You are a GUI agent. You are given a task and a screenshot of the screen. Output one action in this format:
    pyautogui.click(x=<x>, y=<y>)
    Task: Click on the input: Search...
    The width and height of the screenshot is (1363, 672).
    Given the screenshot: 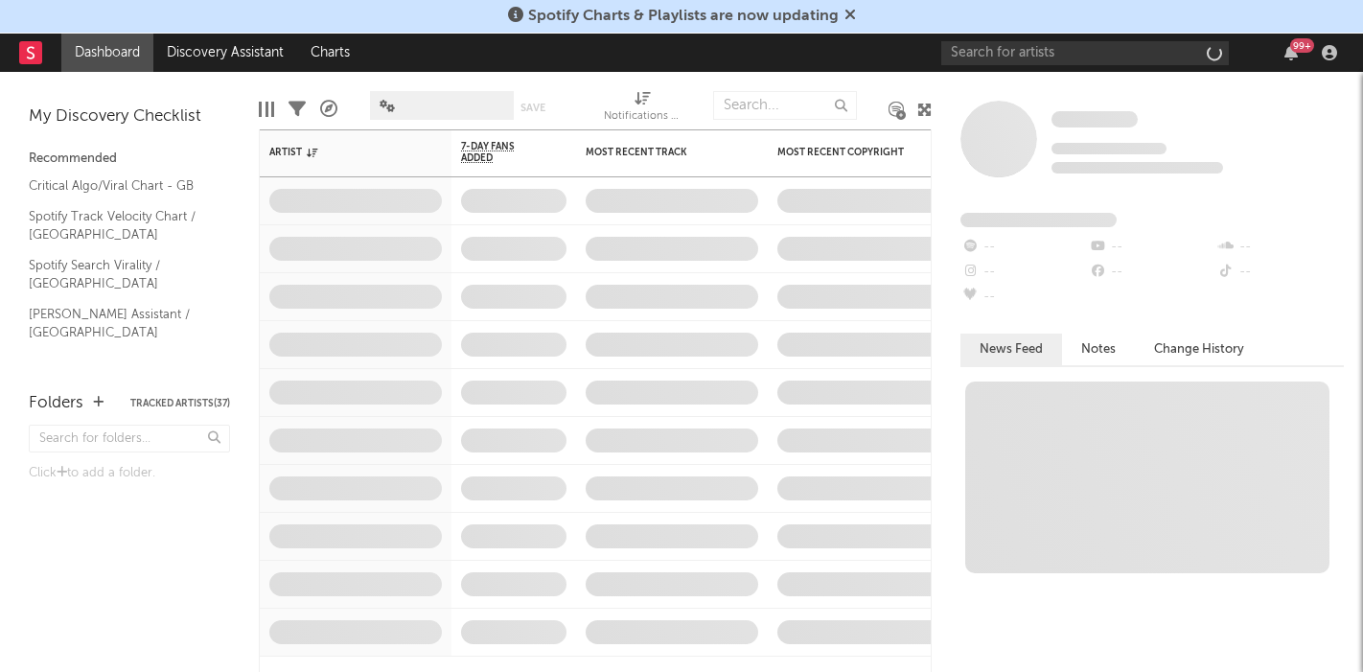 What is the action you would take?
    pyautogui.click(x=785, y=105)
    